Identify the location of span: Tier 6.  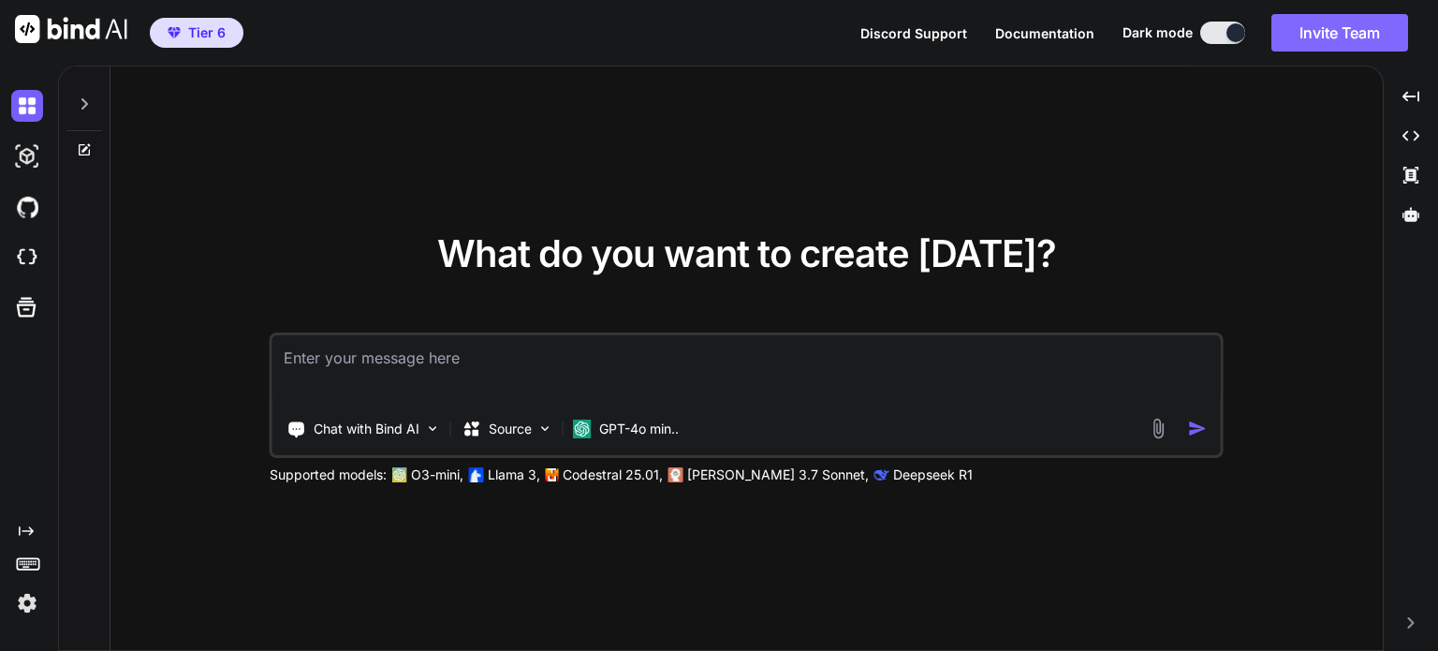
(207, 33).